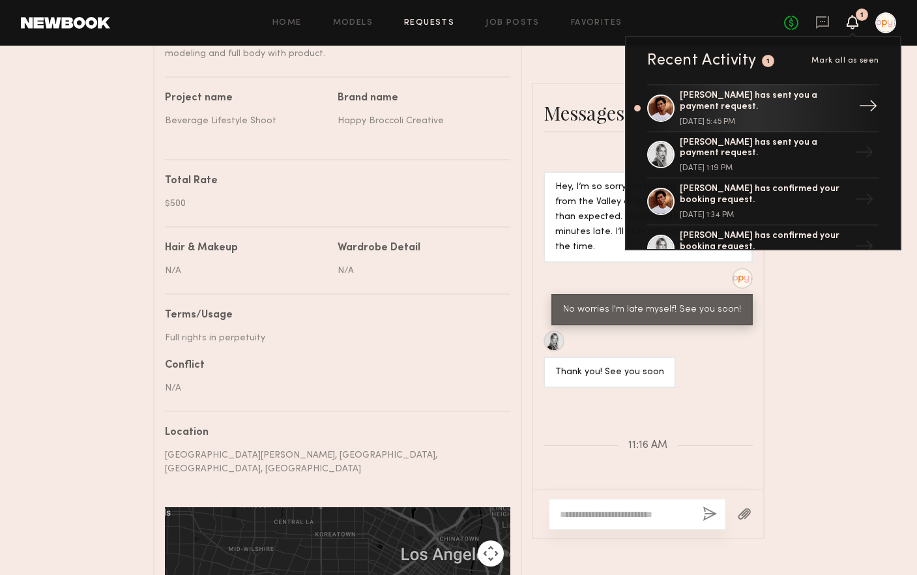 This screenshot has width=917, height=575. I want to click on a: Requests, so click(429, 23).